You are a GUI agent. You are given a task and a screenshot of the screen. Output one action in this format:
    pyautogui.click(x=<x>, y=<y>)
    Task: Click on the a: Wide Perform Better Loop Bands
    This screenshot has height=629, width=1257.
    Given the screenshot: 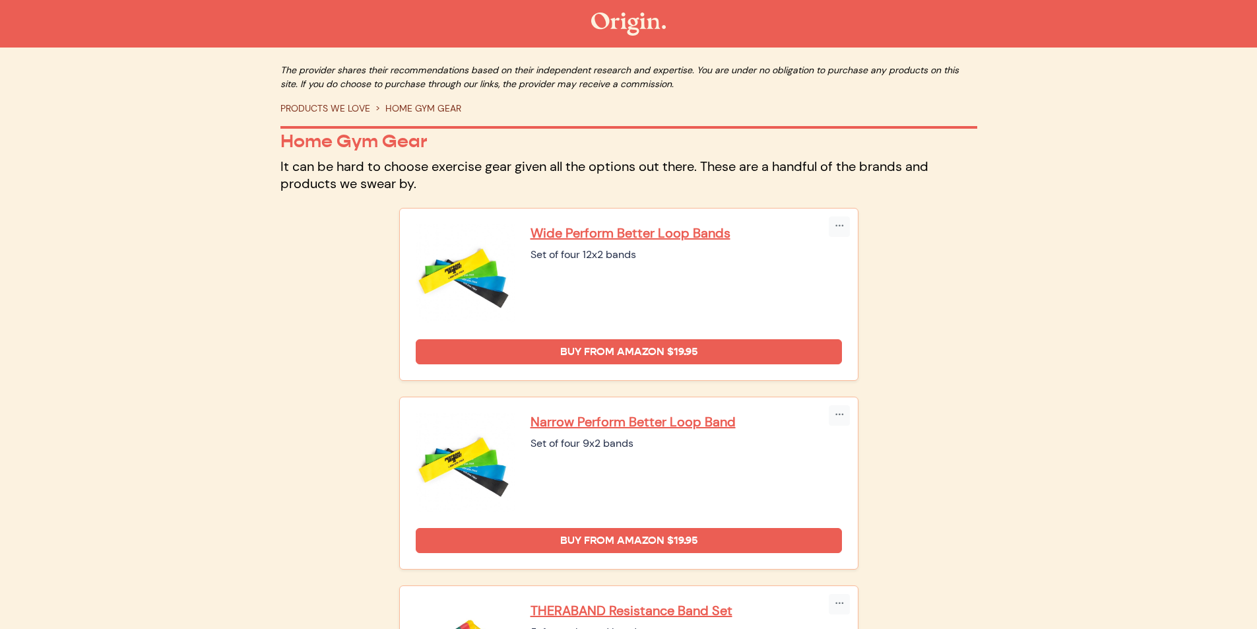 What is the action you would take?
    pyautogui.click(x=686, y=233)
    